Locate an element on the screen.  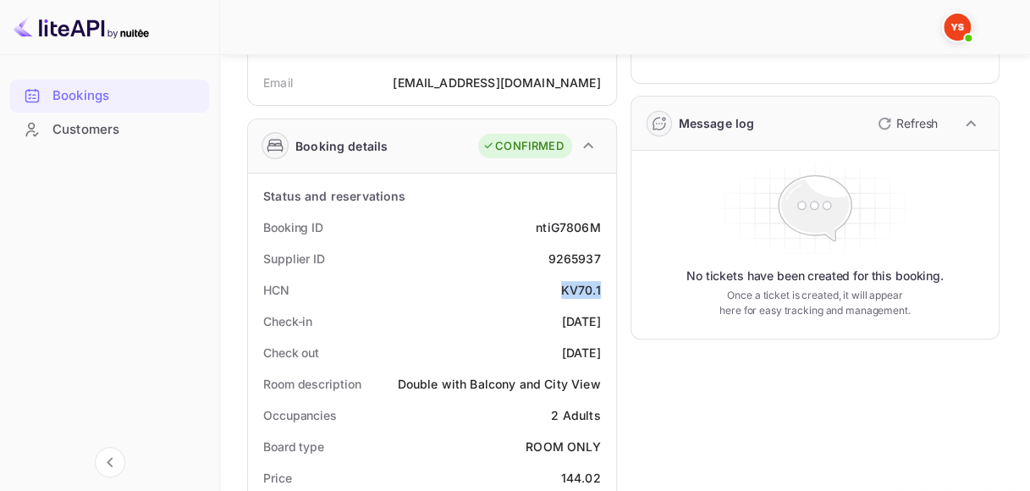
div: Check-in is located at coordinates (288, 321).